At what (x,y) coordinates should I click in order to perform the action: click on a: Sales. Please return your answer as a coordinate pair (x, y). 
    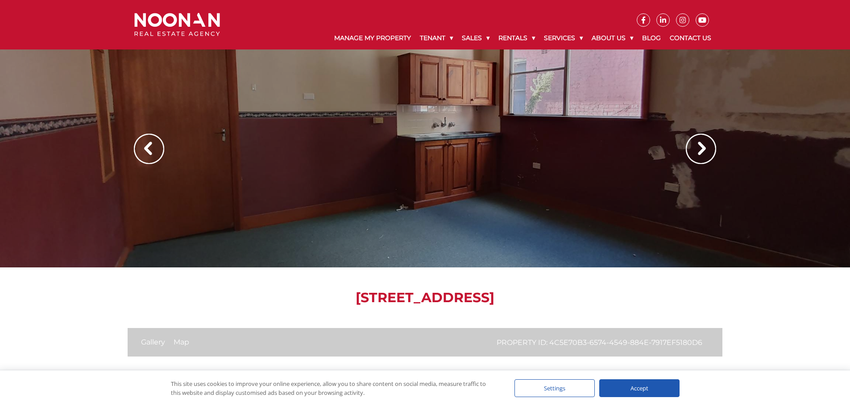
    Looking at the image, I should click on (476, 38).